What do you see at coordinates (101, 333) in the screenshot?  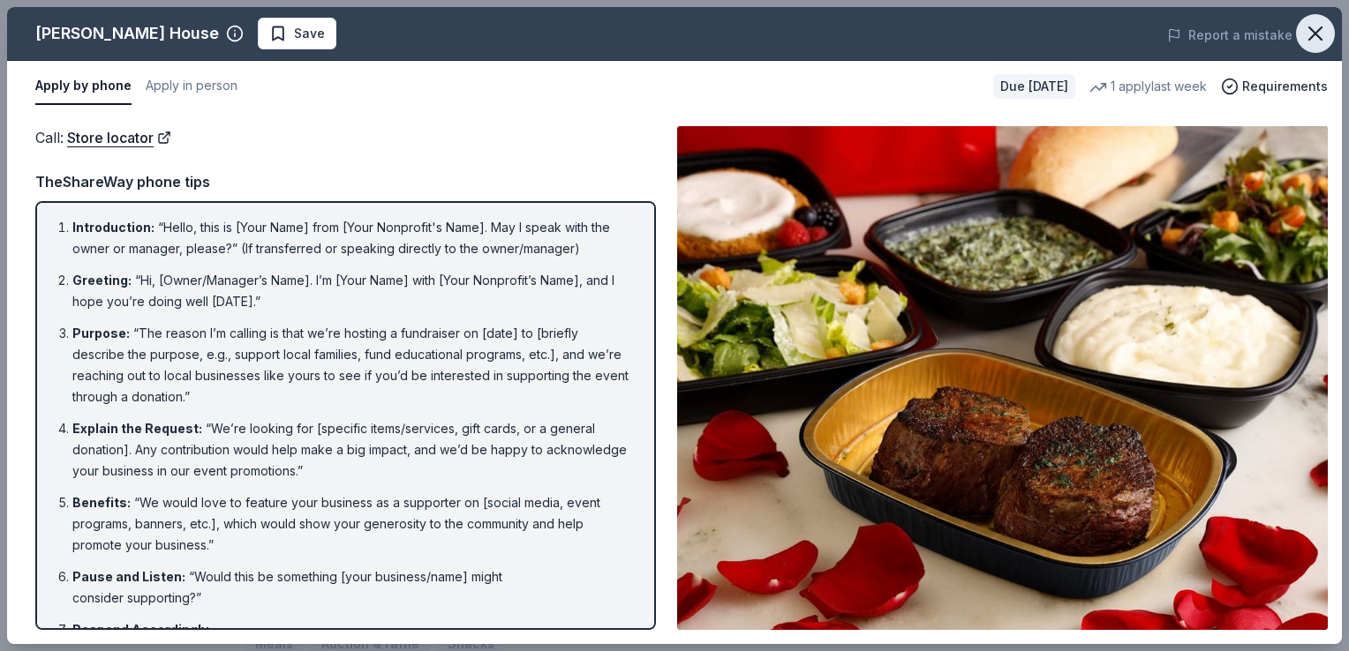 I see `span: Purpose :` at bounding box center [101, 333].